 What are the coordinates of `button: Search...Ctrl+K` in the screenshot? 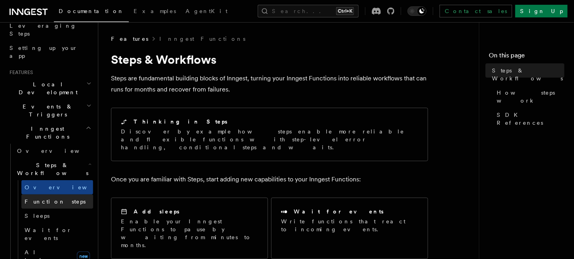 It's located at (308, 11).